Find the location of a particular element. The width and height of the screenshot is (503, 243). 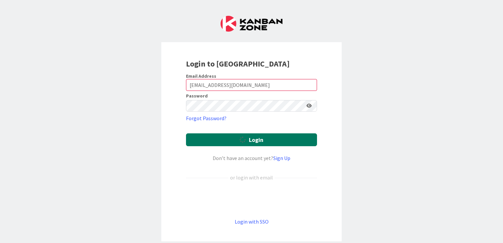

label: Email Address is located at coordinates (201, 76).